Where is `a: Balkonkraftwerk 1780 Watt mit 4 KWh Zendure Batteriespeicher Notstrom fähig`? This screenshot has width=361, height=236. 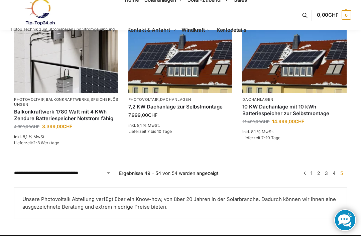
a: Balkonkraftwerk 1780 Watt mit 4 KWh Zendure Batteriespeicher Notstrom fähig is located at coordinates (66, 115).